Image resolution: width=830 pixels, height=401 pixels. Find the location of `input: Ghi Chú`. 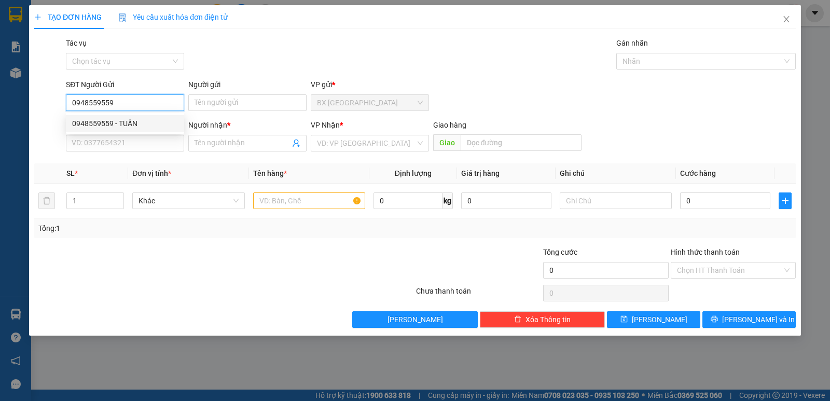

input: Ghi Chú is located at coordinates (616, 201).